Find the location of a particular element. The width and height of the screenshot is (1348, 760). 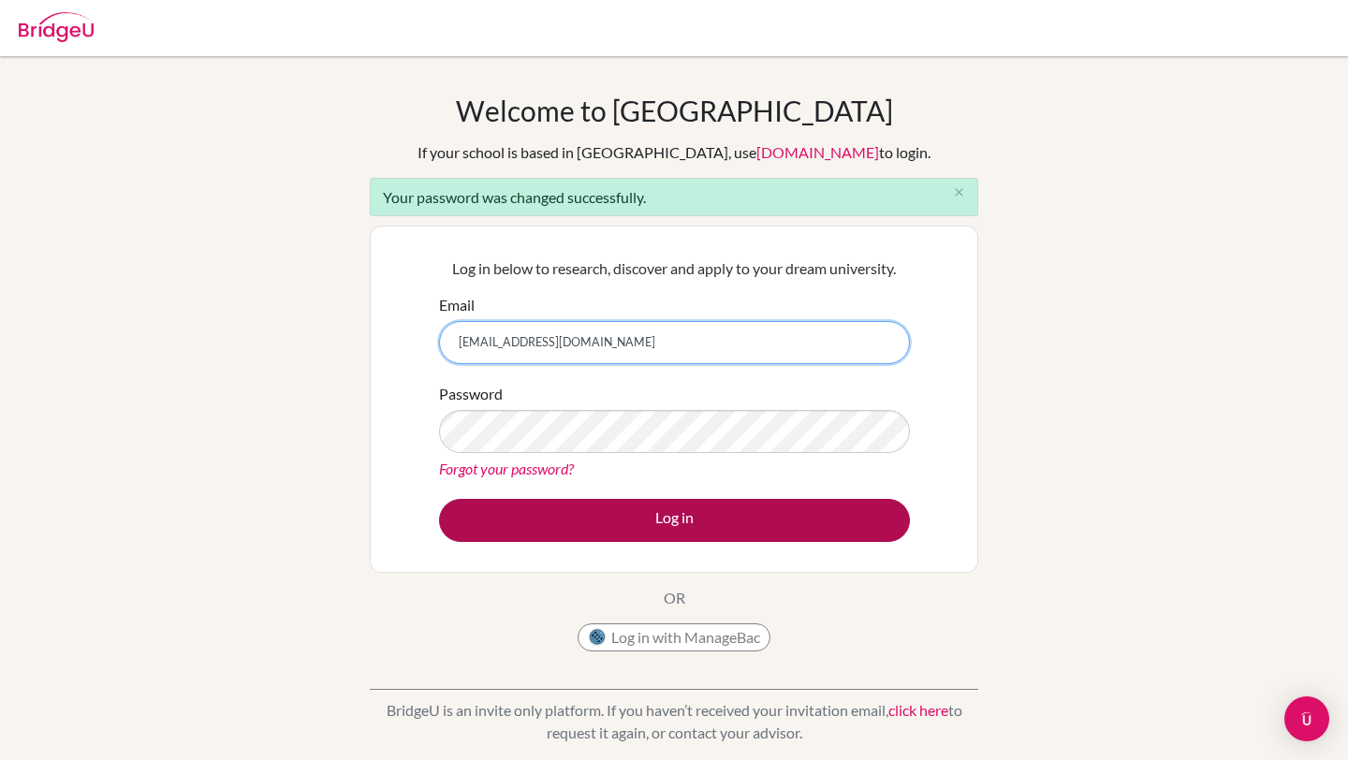

a: click here is located at coordinates (918, 709).